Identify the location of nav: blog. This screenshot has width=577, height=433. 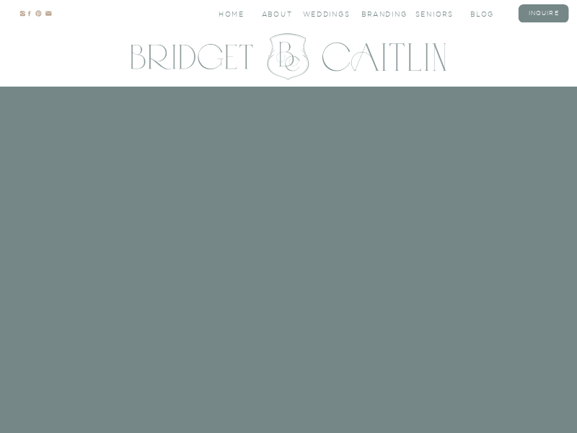
(489, 13).